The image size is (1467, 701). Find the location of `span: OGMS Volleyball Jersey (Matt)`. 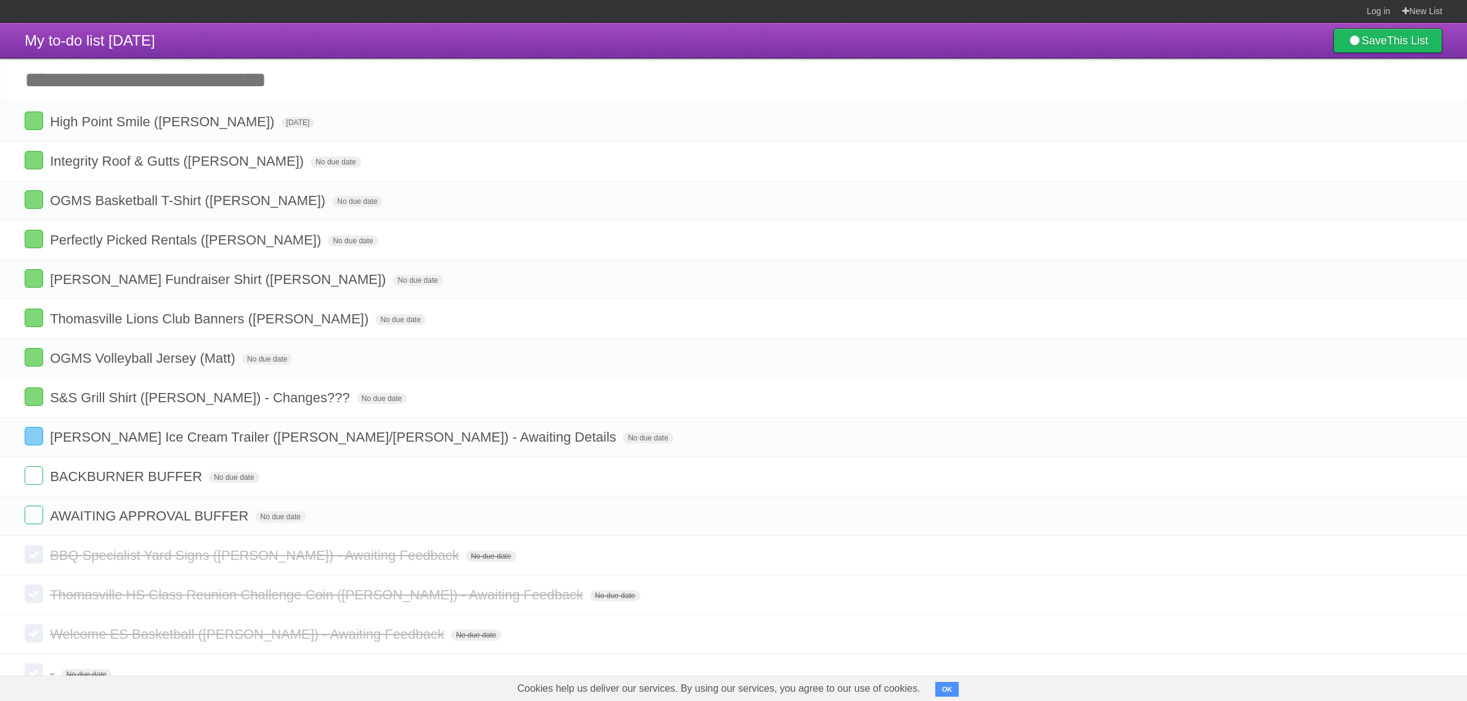

span: OGMS Volleyball Jersey (Matt) is located at coordinates (144, 358).